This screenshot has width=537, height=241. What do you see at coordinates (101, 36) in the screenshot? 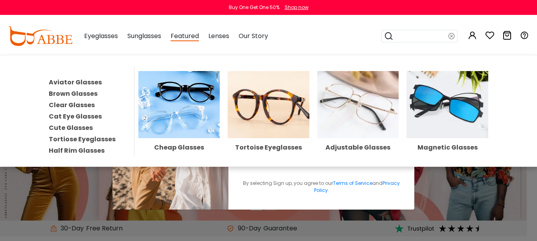
I see `span: Eyeglasses` at bounding box center [101, 36].